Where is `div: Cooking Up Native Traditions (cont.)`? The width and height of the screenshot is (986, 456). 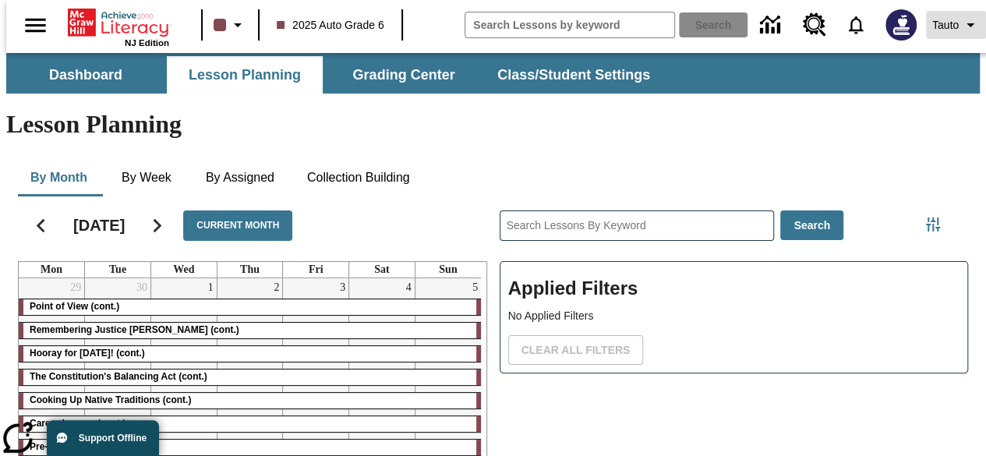
div: Cooking Up Native Traditions (cont.) is located at coordinates (249, 401).